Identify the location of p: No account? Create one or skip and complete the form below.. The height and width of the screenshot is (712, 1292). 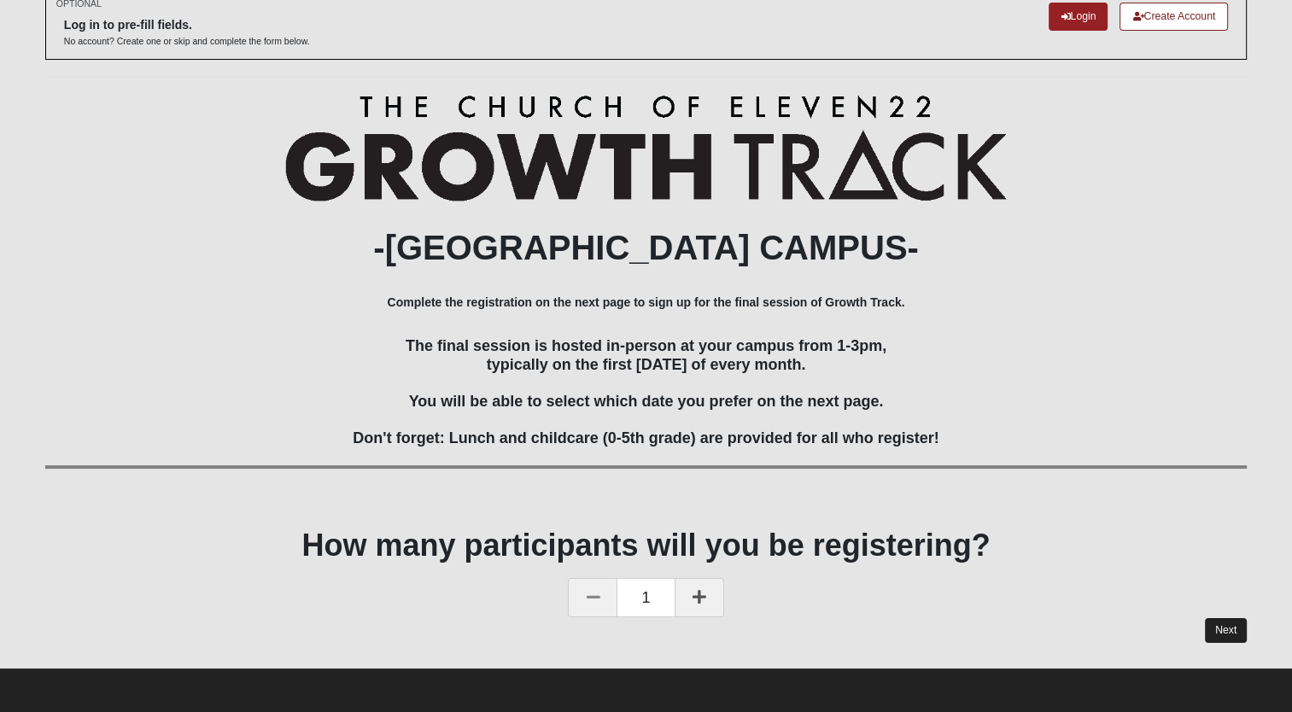
(187, 41).